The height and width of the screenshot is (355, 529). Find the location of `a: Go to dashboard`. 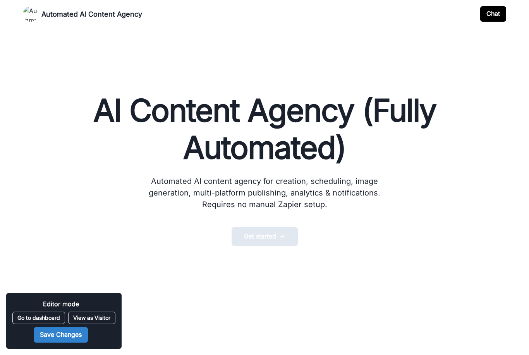

a: Go to dashboard is located at coordinates (39, 318).